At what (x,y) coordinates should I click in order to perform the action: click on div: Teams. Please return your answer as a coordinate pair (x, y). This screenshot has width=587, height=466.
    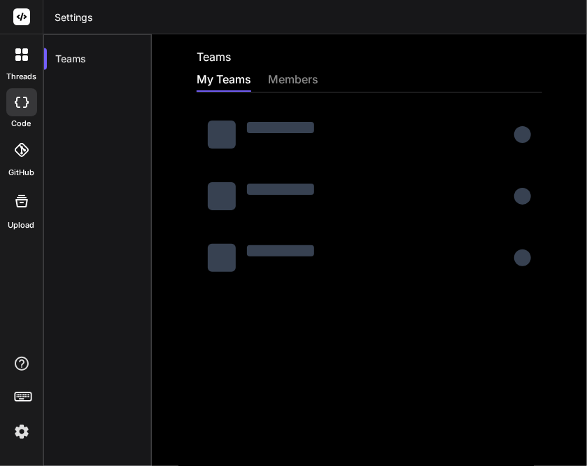
    Looking at the image, I should click on (97, 59).